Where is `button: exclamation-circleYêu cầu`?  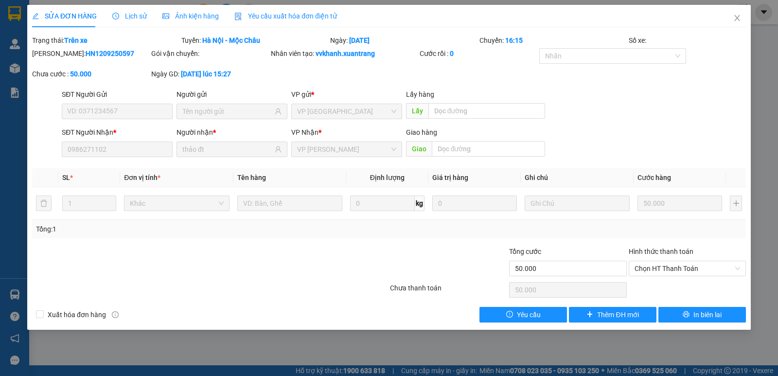 button: exclamation-circleYêu cầu is located at coordinates (523, 315).